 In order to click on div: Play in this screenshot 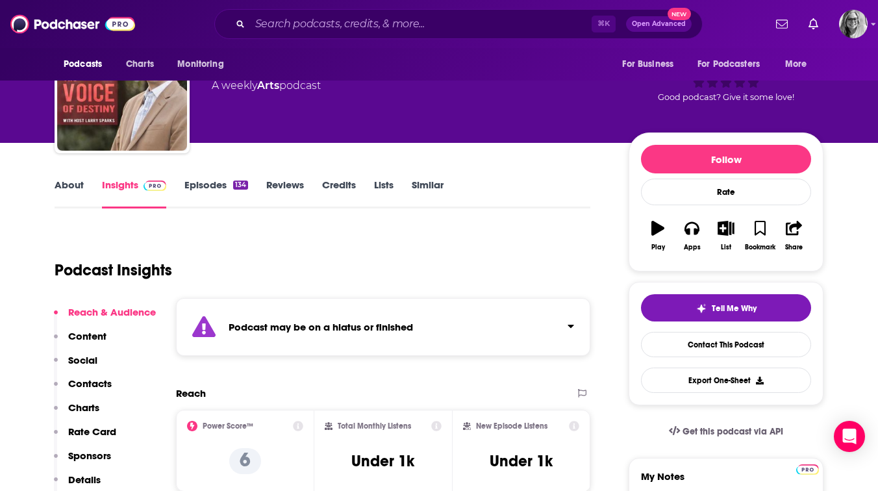, I will do `click(658, 248)`.